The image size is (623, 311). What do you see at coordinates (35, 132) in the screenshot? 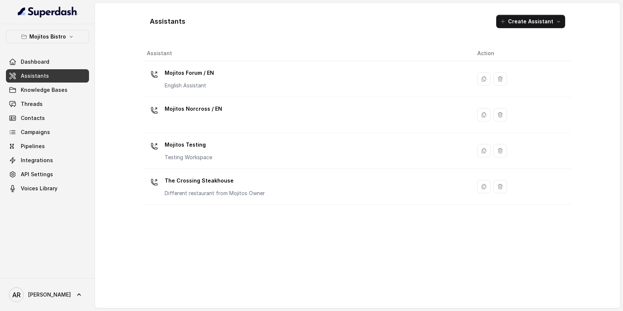
I see `span: Campaigns` at bounding box center [35, 132].